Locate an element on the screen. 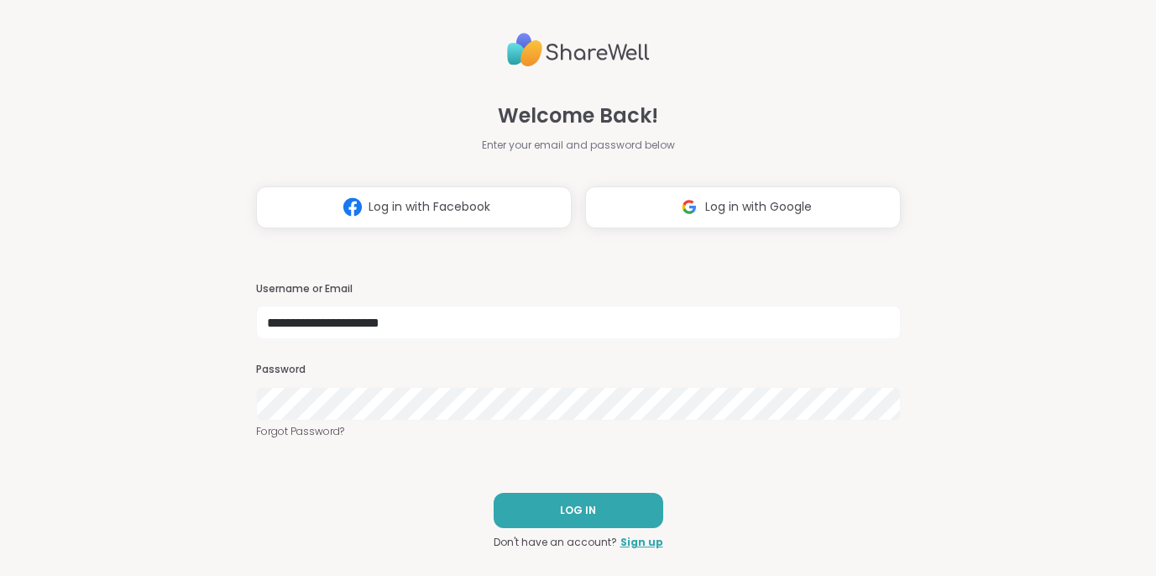 The height and width of the screenshot is (576, 1156). h3: Username or Email is located at coordinates (578, 289).